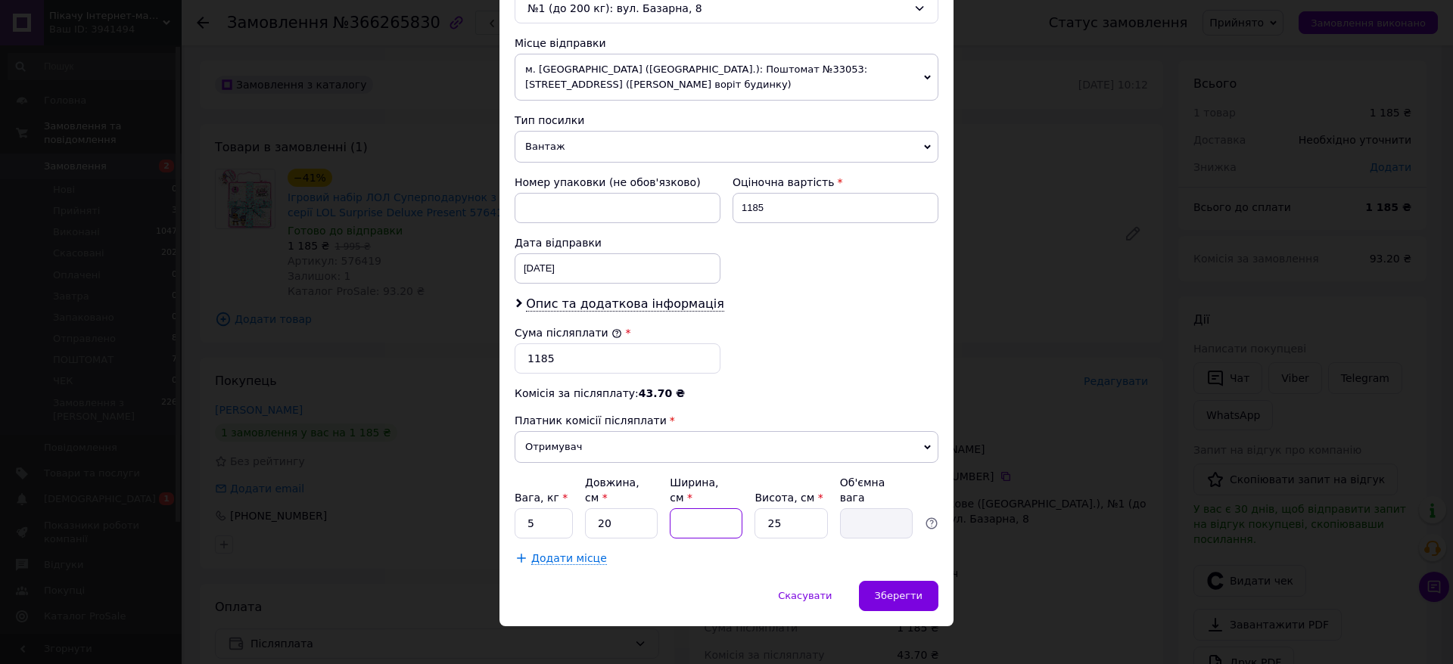 This screenshot has height=664, width=1453. Describe the element at coordinates (541, 498) in the screenshot. I see `label: Вага, кг` at that location.